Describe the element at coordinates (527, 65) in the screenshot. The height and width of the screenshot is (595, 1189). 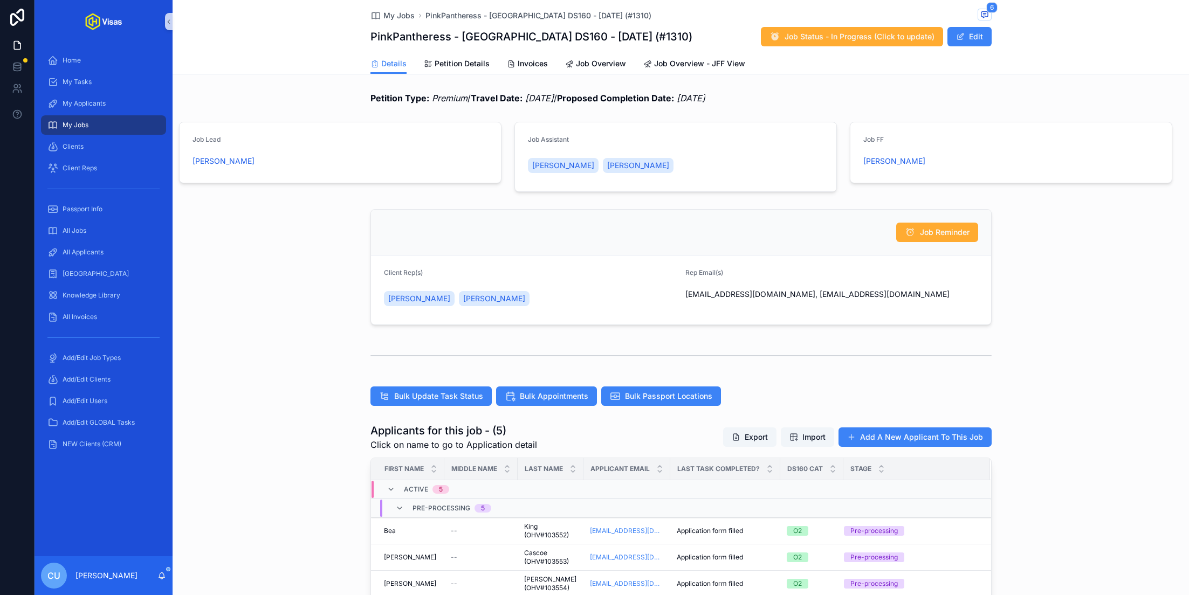
I see `a: Invoices` at that location.